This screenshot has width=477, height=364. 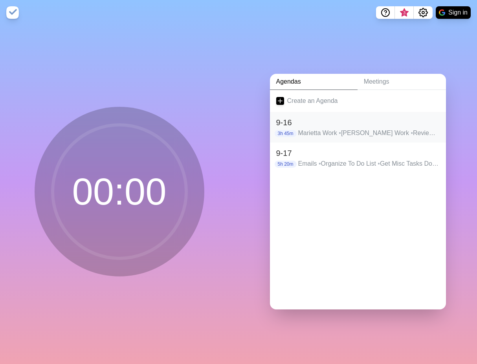 I want to click on h2: 9-16, so click(x=358, y=123).